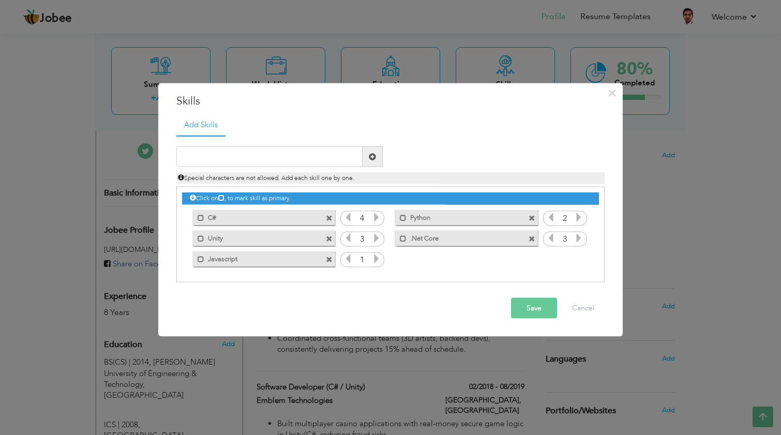 The image size is (781, 435). Describe the element at coordinates (256, 257) in the screenshot. I see `label: Javascript` at that location.